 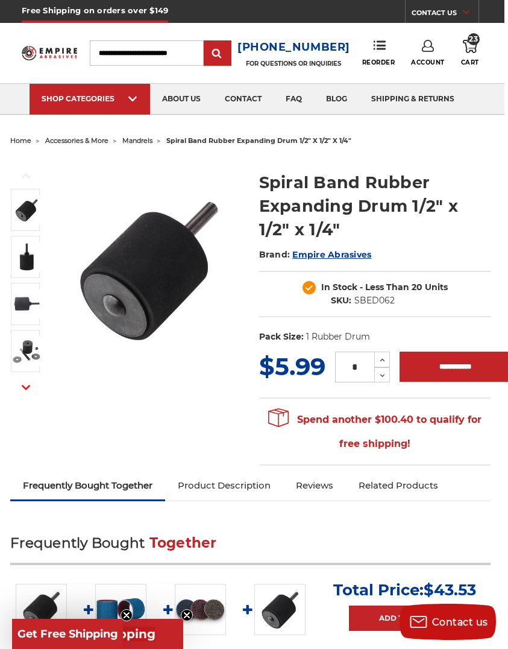 What do you see at coordinates (294, 99) in the screenshot?
I see `a: faq` at bounding box center [294, 99].